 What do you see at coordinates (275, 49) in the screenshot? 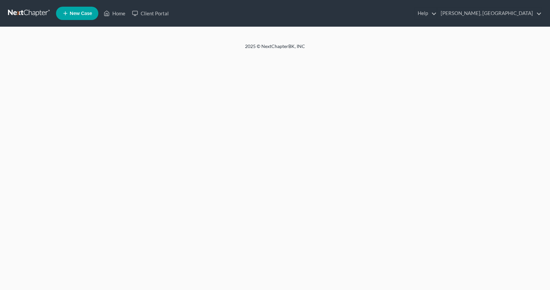
I see `div: 2025 © NextChapterBK, INC` at bounding box center [275, 49].